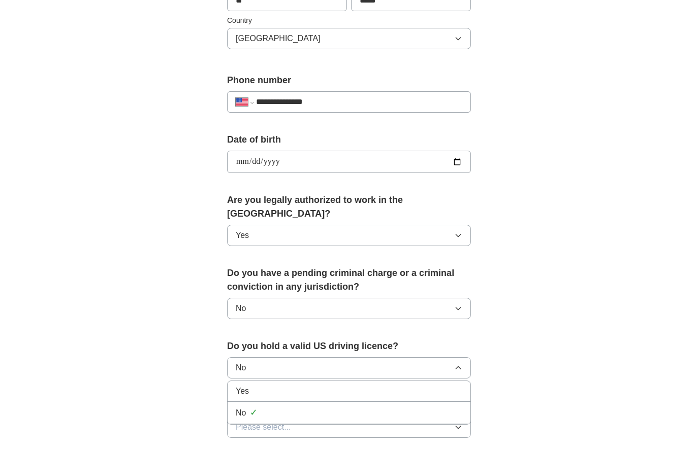  I want to click on button: Please select..., so click(349, 428).